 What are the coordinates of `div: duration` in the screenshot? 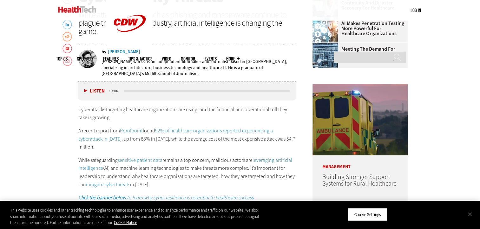 It's located at (116, 91).